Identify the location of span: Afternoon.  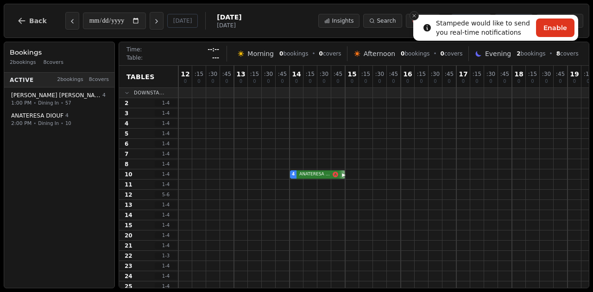
(379, 54).